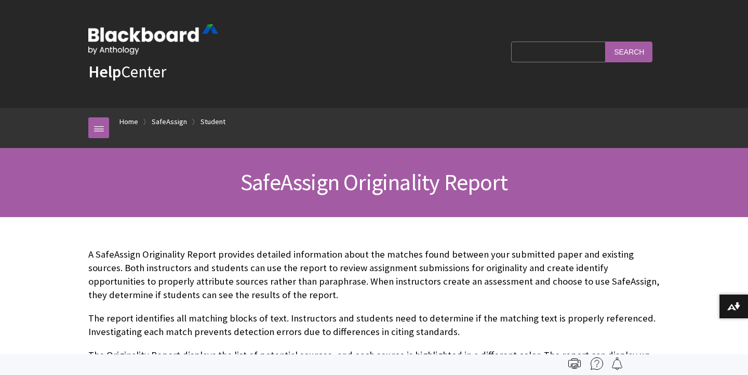  I want to click on p: The report identifies all matching blocks of text. Instructors and students need to determine if ..., so click(374, 325).